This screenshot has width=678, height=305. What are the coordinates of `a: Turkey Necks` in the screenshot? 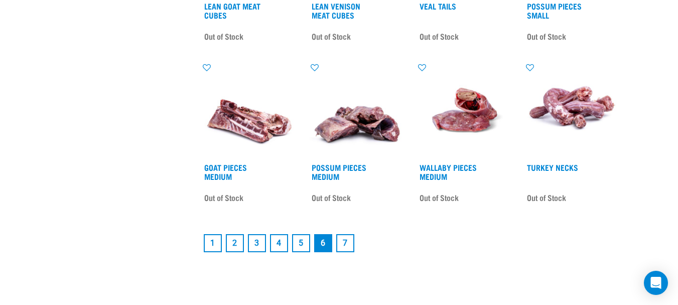 It's located at (553, 167).